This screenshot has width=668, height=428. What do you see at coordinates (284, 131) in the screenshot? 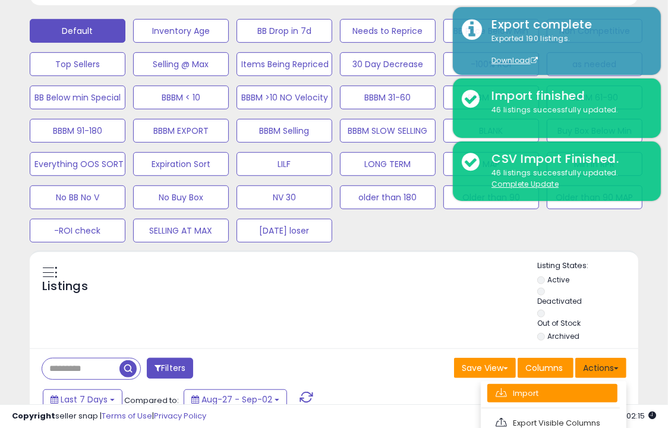
I see `button: BBBM Selling` at bounding box center [284, 131].